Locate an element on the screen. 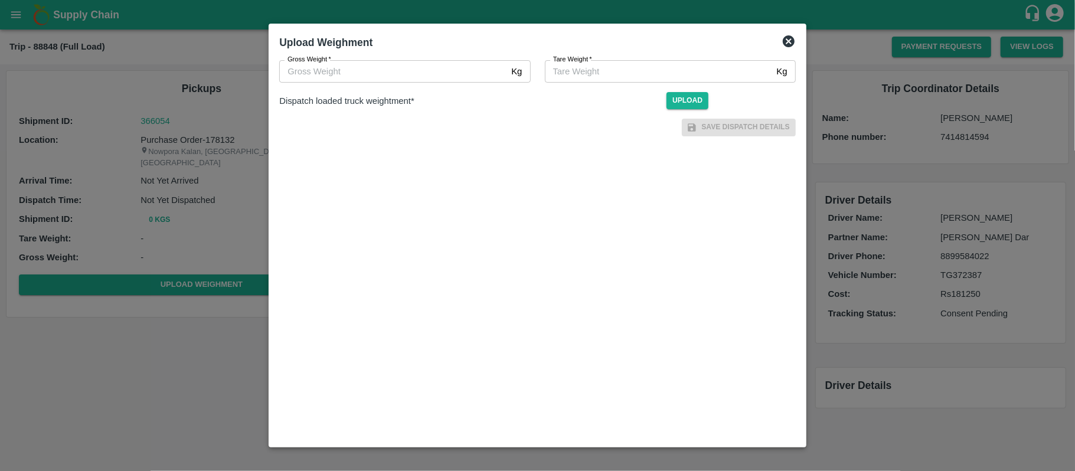 The height and width of the screenshot is (471, 1075). label: Tare Weight is located at coordinates (573, 60).